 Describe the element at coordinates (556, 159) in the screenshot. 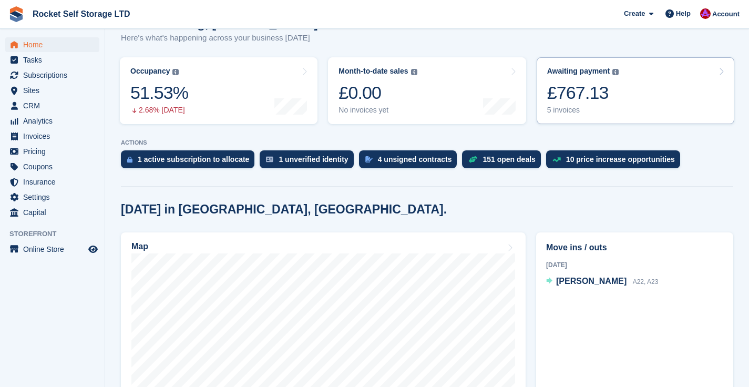

I see `img: price_increase_opportunities-93ffe204e8149a01c8c9dc8f82e8f89637d9d84a8eef4429ea346261dce0b2c0.svg` at that location.